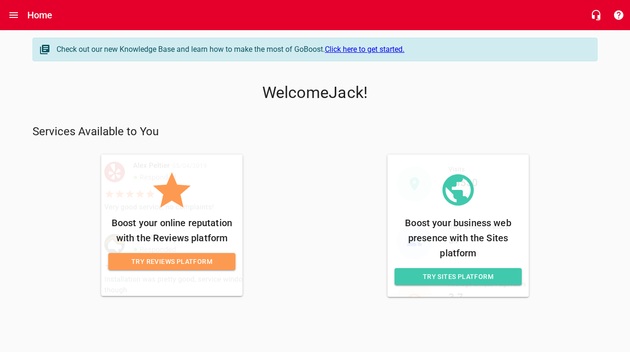 Image resolution: width=630 pixels, height=352 pixels. I want to click on h6: Home, so click(40, 15).